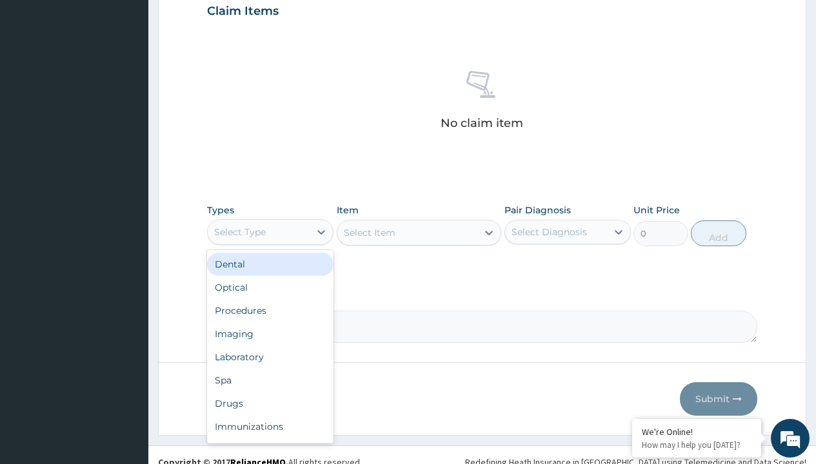 This screenshot has width=816, height=464. I want to click on div: Immunizations, so click(270, 427).